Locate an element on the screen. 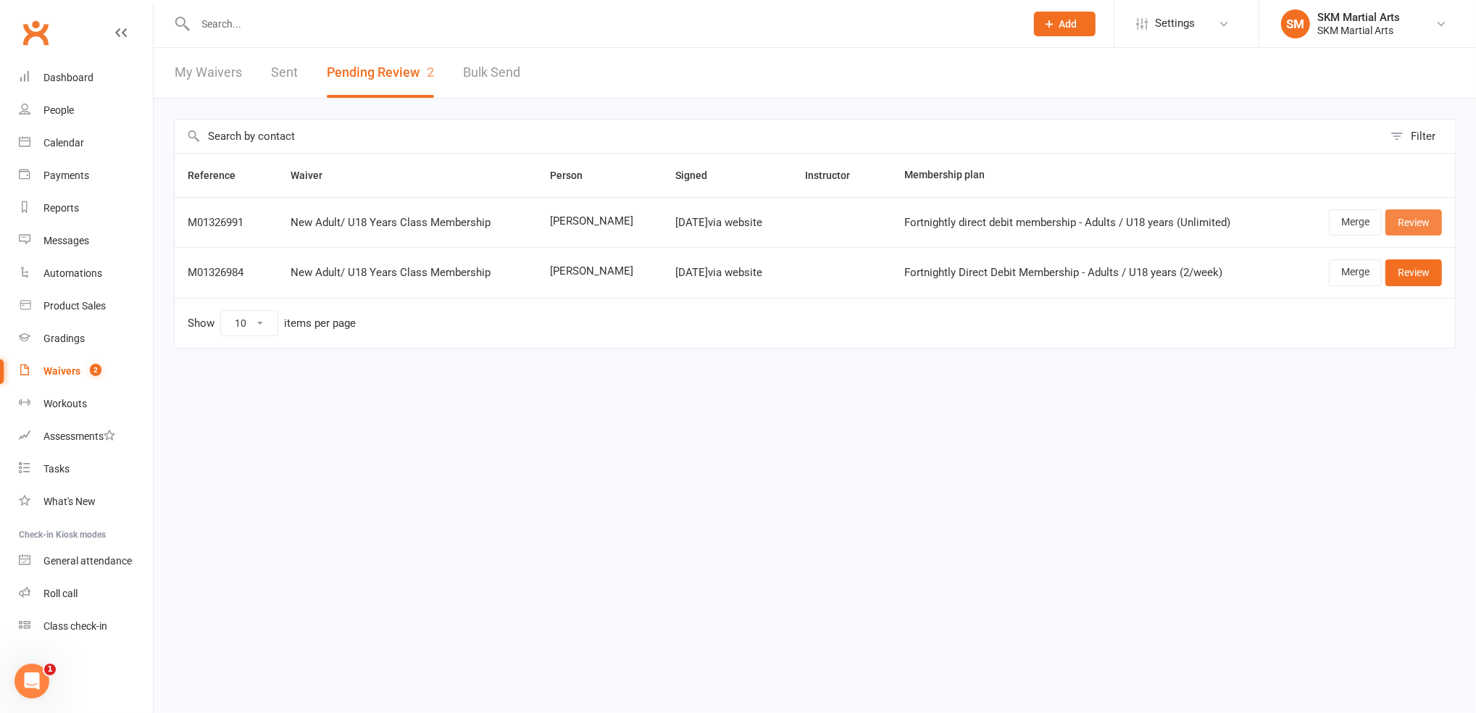 This screenshot has height=713, width=1476. input: Search by contact is located at coordinates (779, 136).